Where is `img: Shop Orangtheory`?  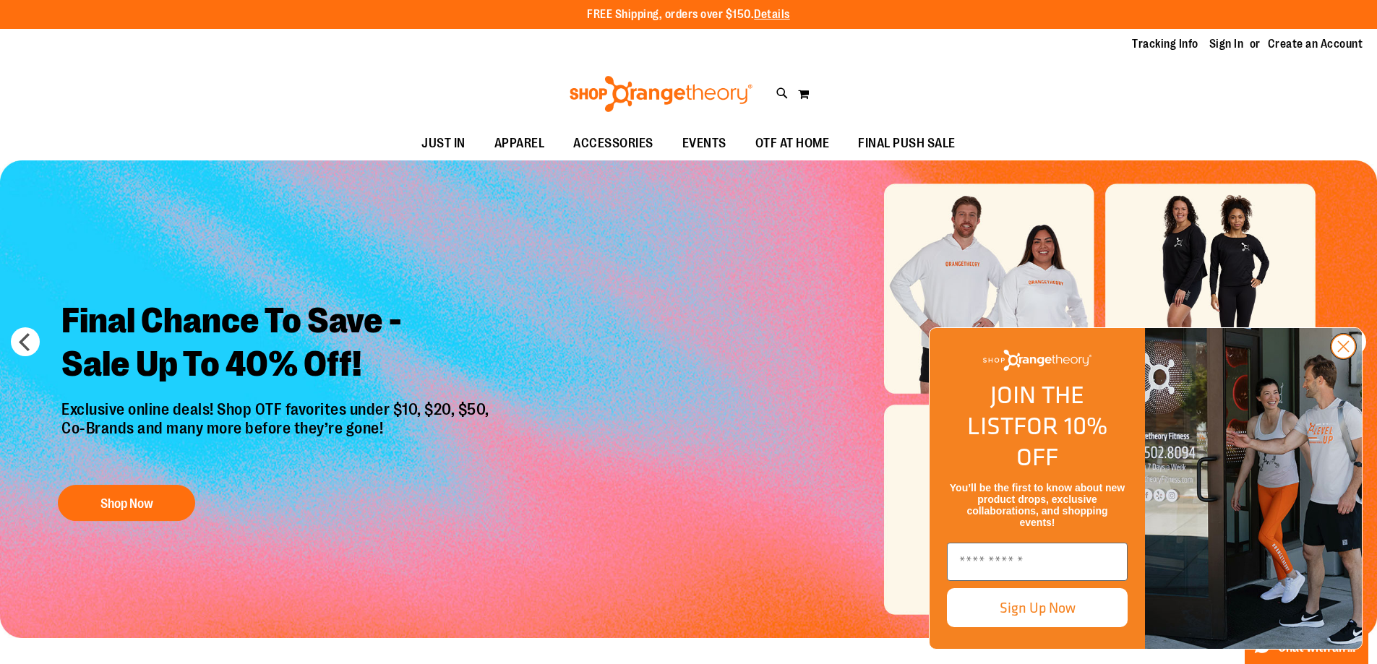 img: Shop Orangtheory is located at coordinates (1253, 489).